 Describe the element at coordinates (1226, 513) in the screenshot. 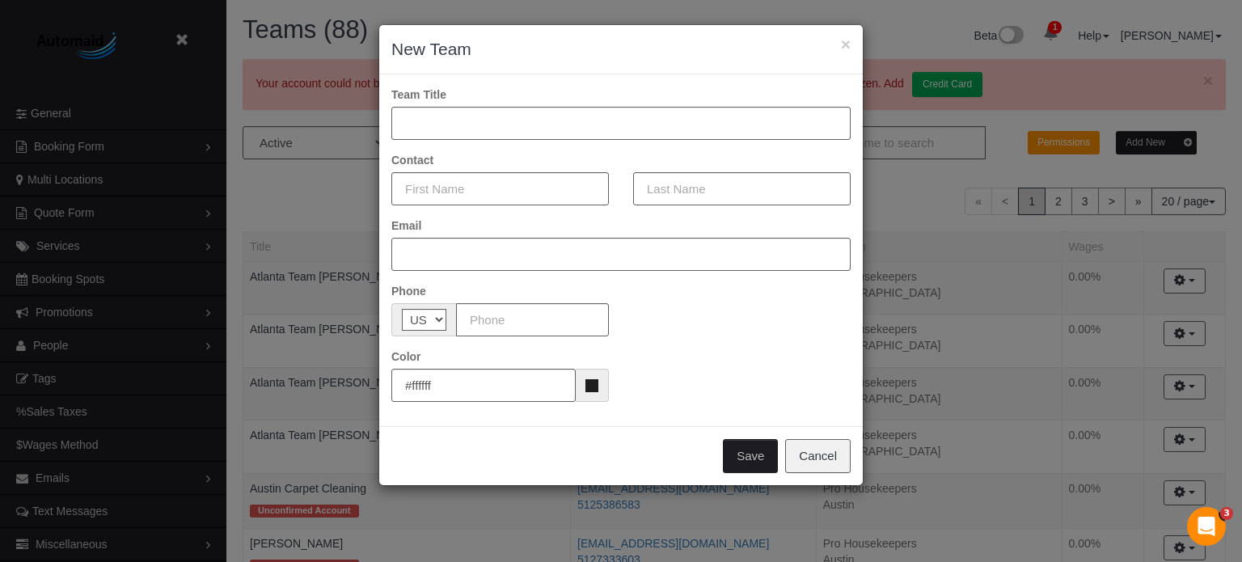

I see `span: 3` at that location.